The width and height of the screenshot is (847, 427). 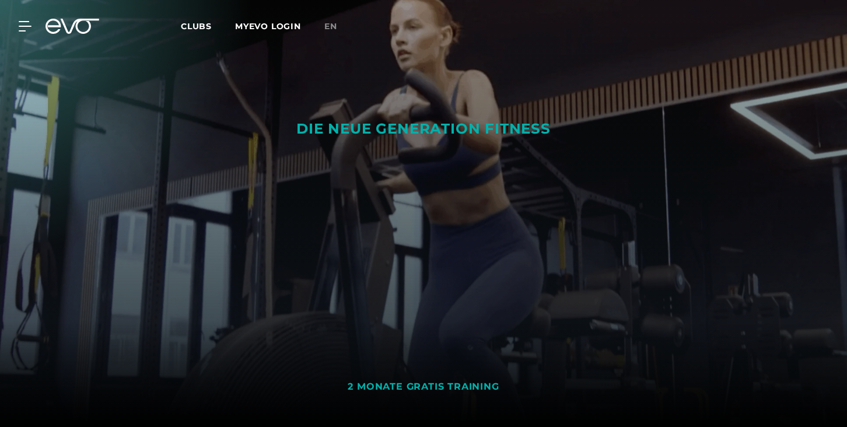 What do you see at coordinates (423, 129) in the screenshot?
I see `div: DIE NEUE GENERATION FITNESS` at bounding box center [423, 129].